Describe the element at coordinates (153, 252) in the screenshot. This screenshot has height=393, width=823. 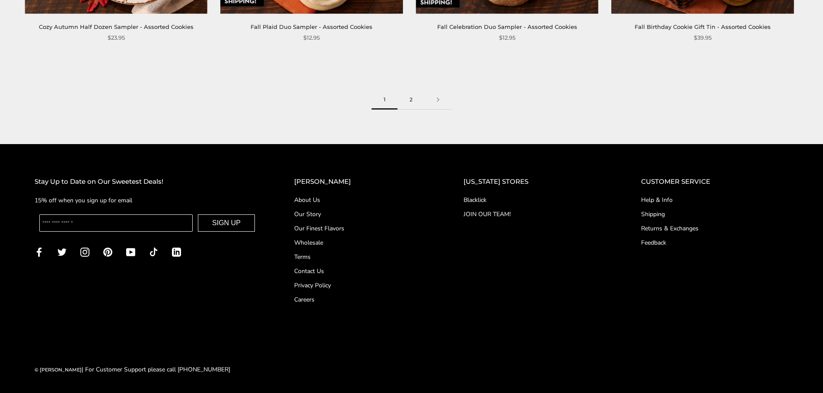
I see `a: TikTok` at that location.